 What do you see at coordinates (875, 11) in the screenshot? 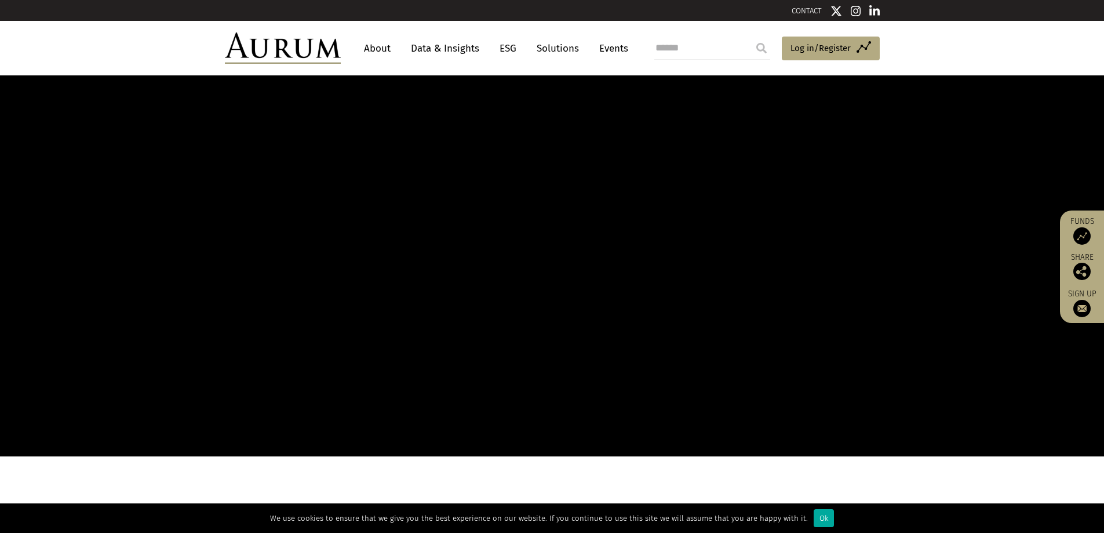
I see `img: Linkedin icon` at bounding box center [875, 11].